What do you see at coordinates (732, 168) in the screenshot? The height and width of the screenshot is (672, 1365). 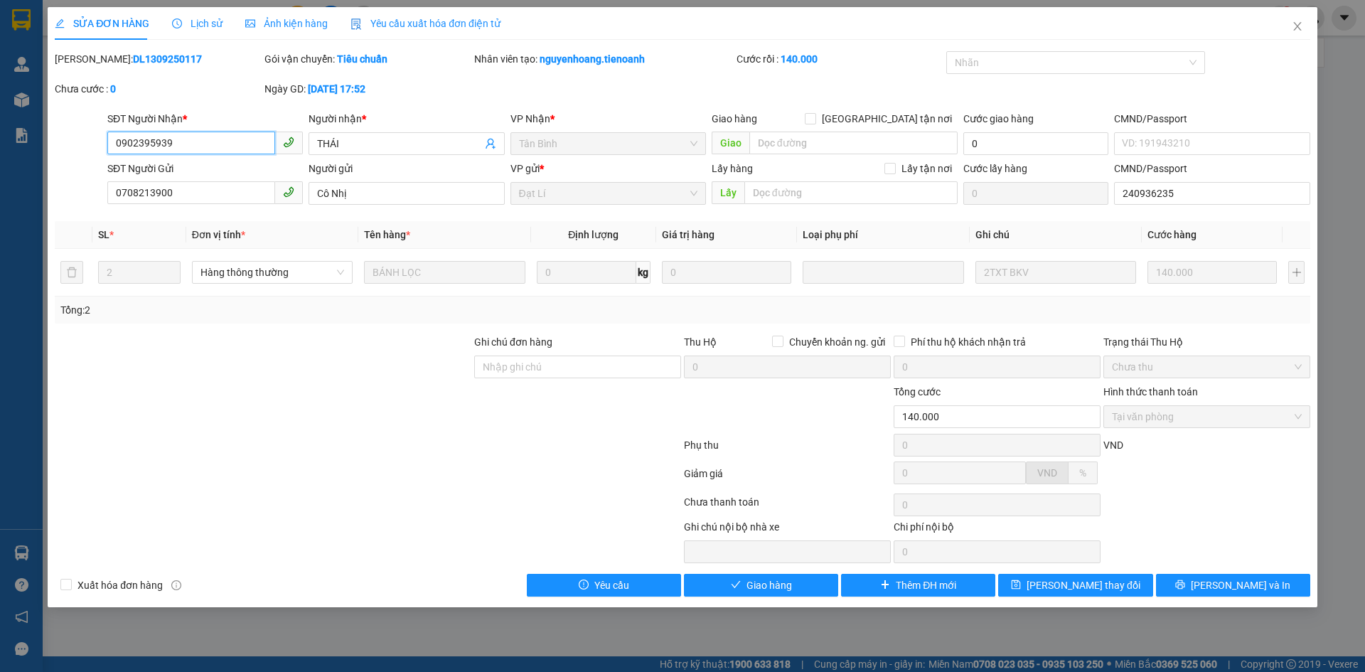 I see `span: Lấy hàng` at bounding box center [732, 168].